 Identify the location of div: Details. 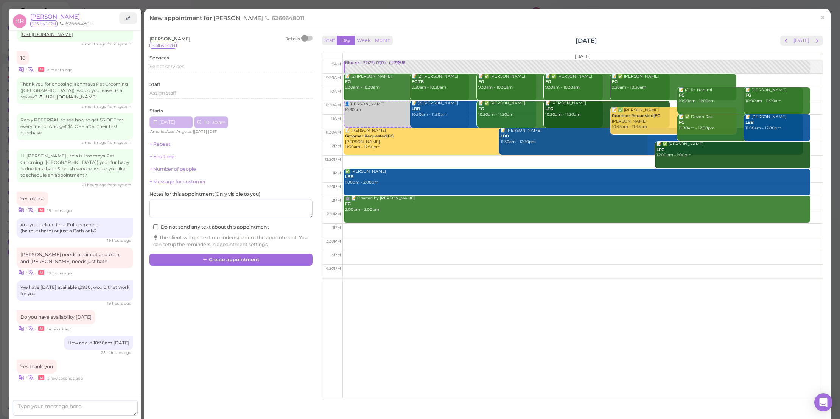
(292, 39).